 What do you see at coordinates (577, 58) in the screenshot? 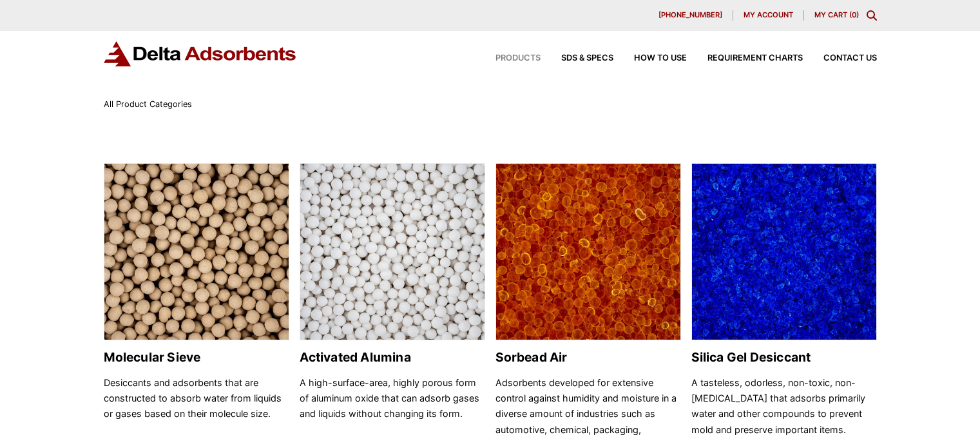
I see `a: SDS & SPECS` at bounding box center [577, 58].